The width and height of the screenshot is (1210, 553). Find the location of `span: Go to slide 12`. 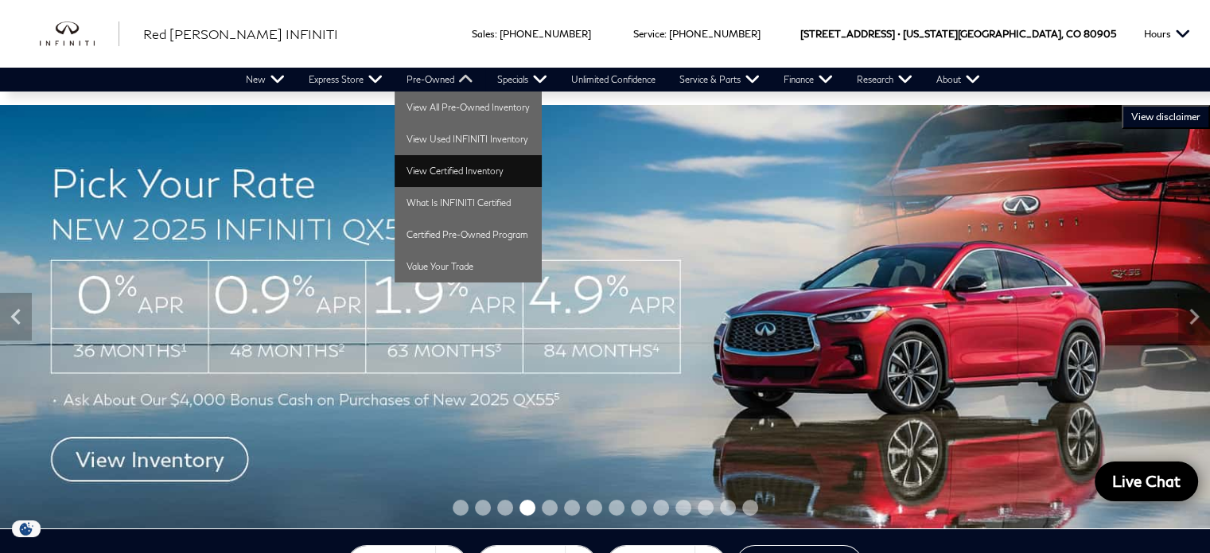

span: Go to slide 12 is located at coordinates (706, 508).